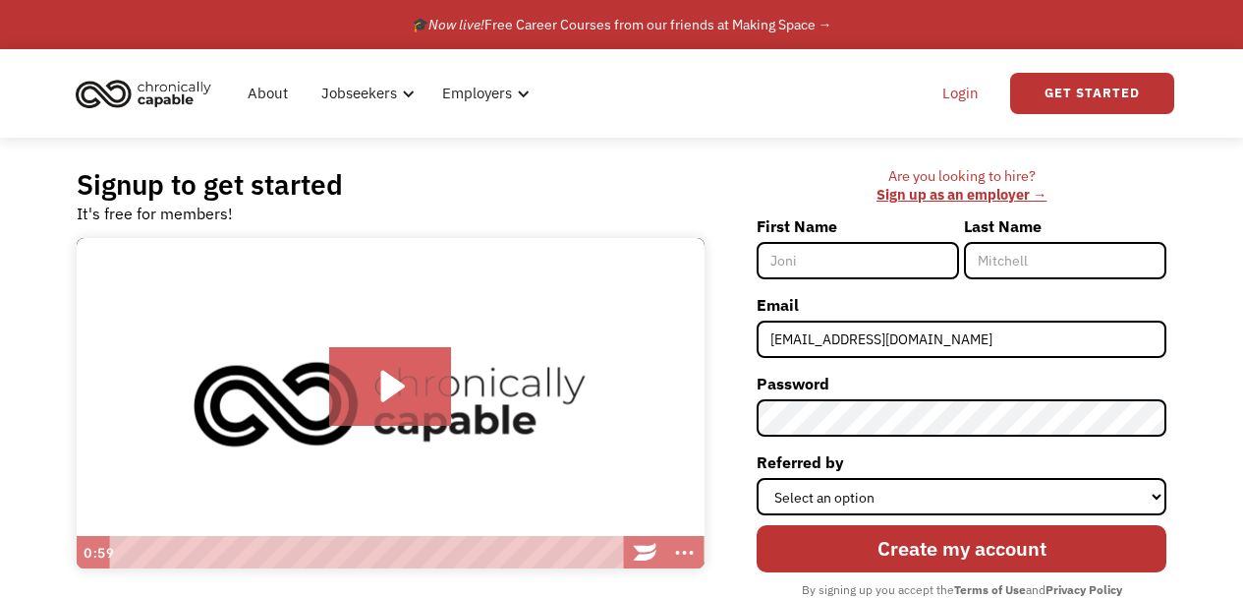 This screenshot has height=599, width=1243. I want to click on label: Email, so click(962, 305).